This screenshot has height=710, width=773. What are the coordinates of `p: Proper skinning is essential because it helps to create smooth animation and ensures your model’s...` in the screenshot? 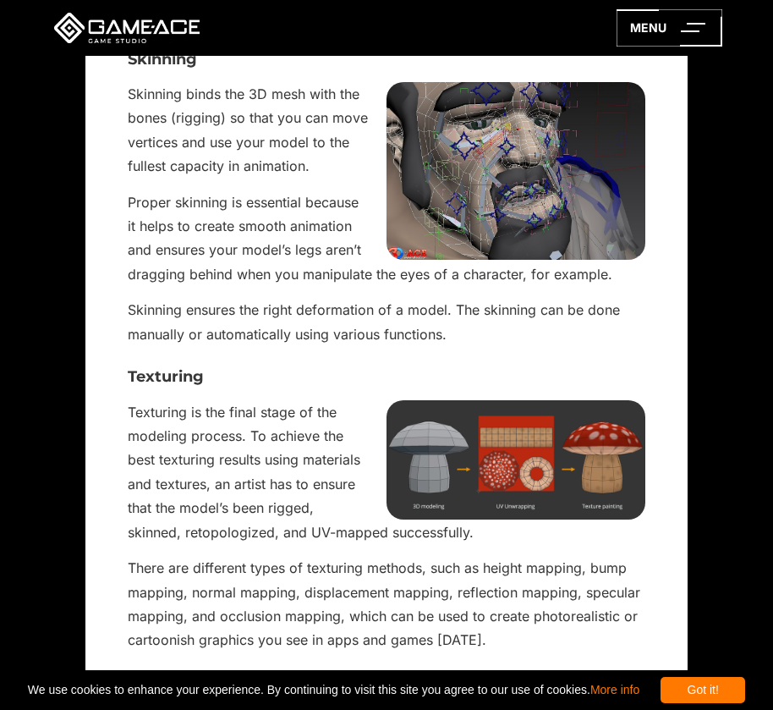 It's located at (386, 239).